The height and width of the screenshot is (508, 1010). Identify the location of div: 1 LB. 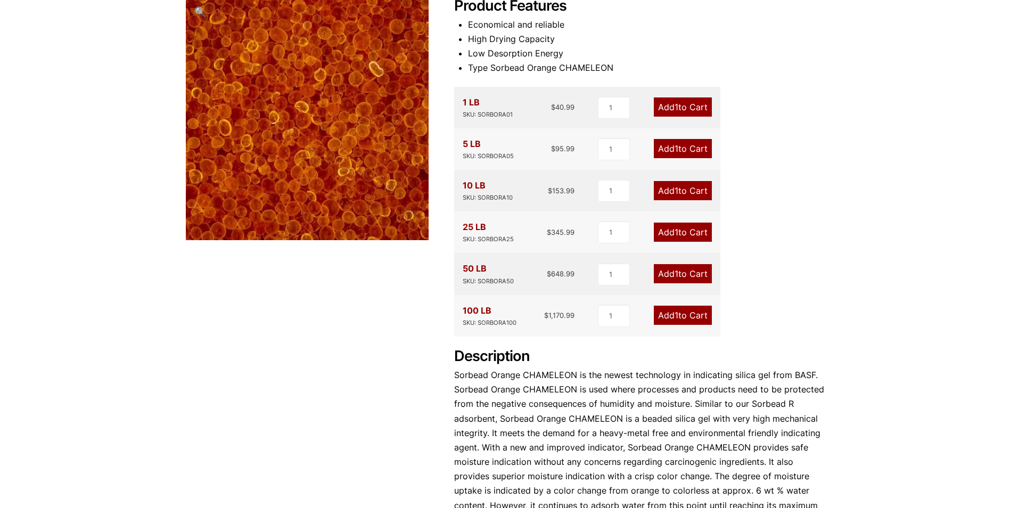
(488, 108).